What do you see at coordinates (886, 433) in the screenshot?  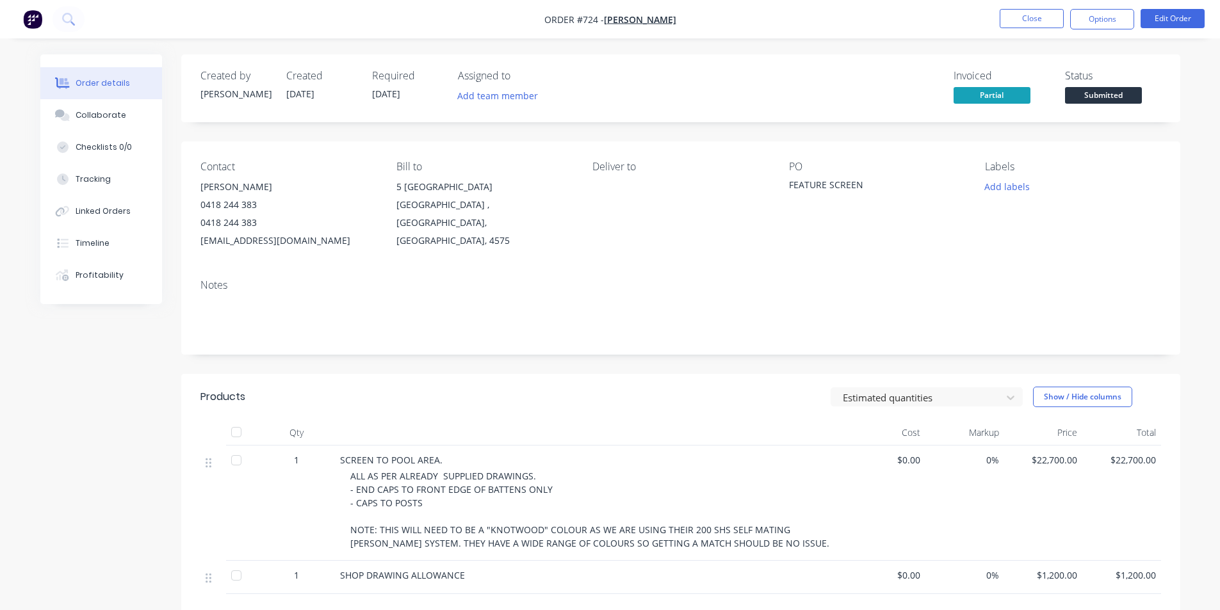 I see `div: Cost` at bounding box center [886, 433].